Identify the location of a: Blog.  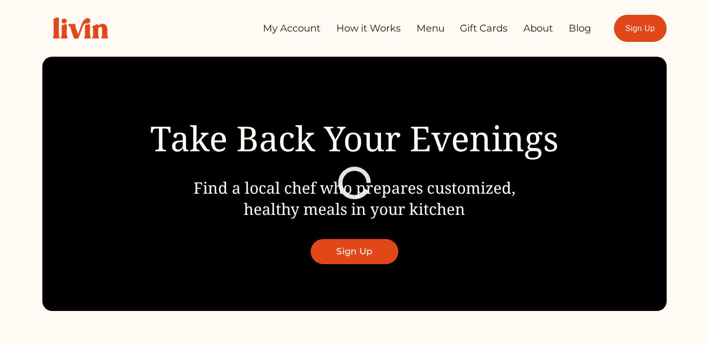
(580, 28).